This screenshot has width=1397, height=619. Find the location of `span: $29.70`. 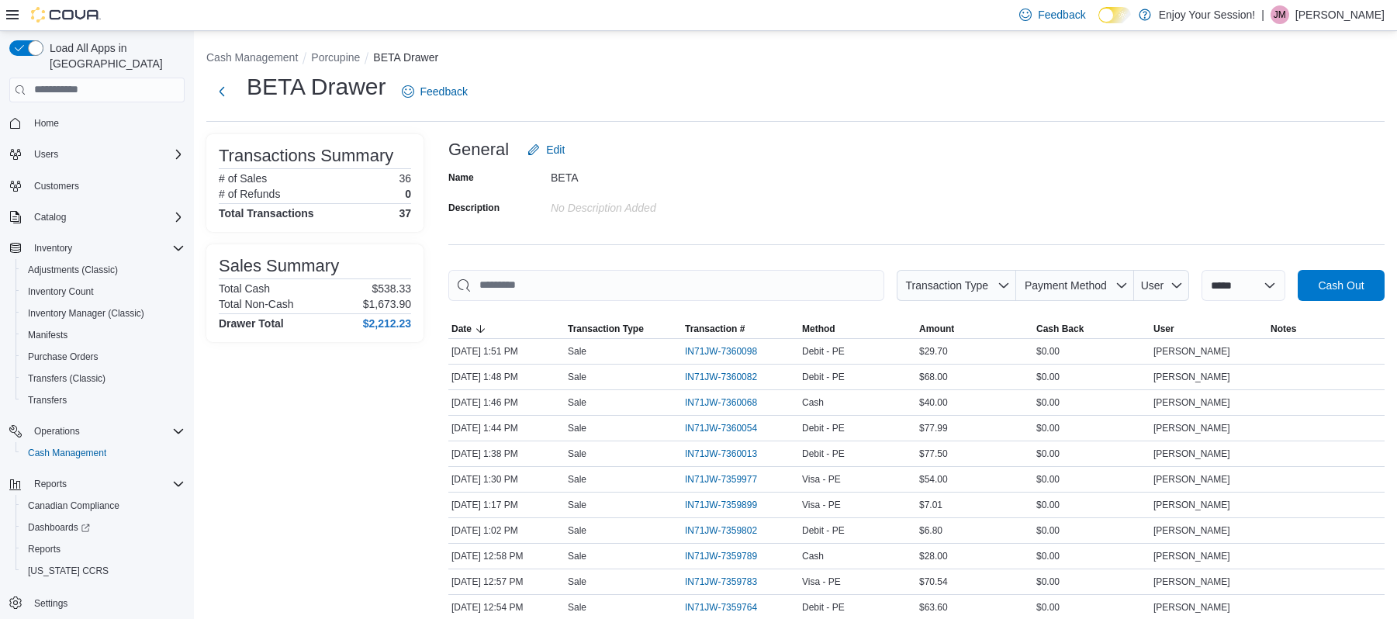

span: $29.70 is located at coordinates (933, 351).